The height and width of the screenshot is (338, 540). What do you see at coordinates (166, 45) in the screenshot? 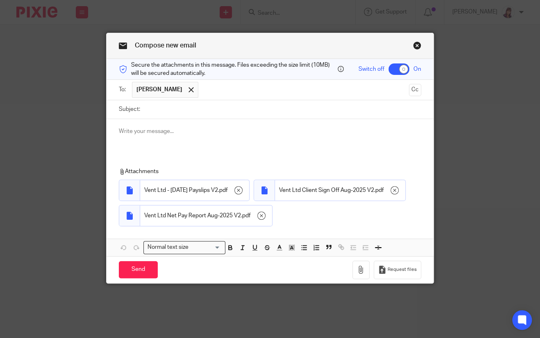
I see `span: Compose new email` at bounding box center [166, 45].